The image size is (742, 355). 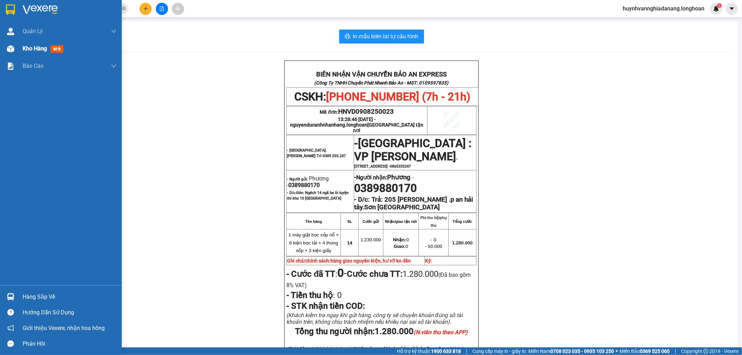 I want to click on span: nguyenducanhnhanhang.longhoan, so click(x=356, y=128).